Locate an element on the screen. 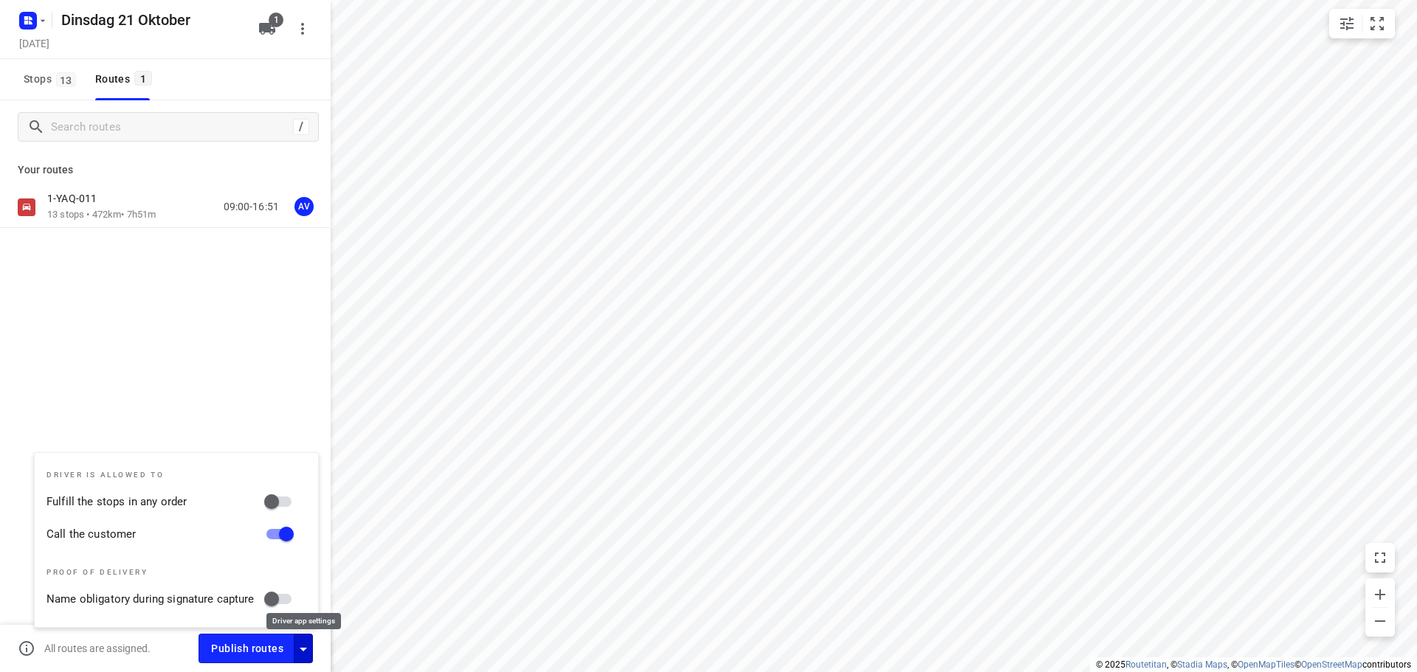  label: Fulfill the stops in any order is located at coordinates (117, 502).